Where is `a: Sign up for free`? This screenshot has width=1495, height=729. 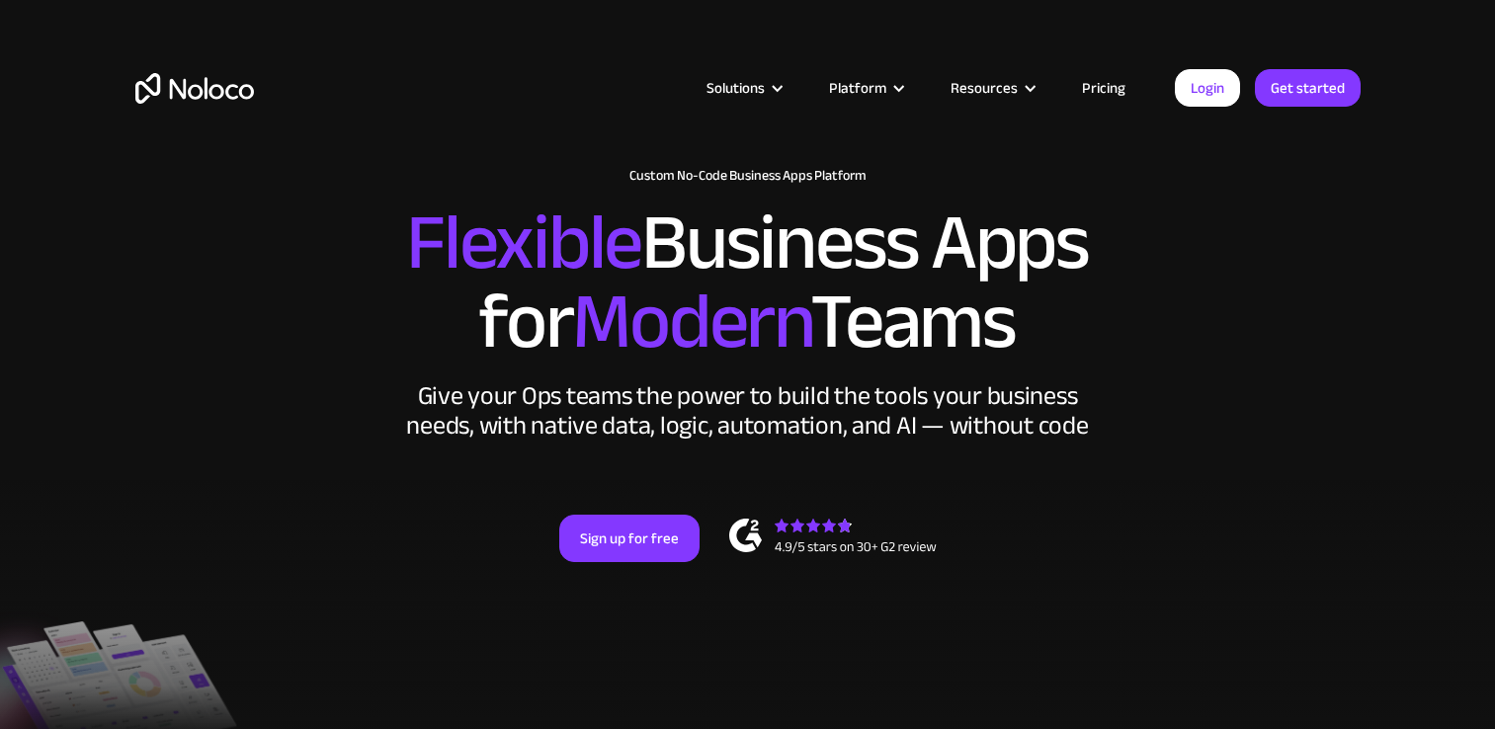 a: Sign up for free is located at coordinates (630, 539).